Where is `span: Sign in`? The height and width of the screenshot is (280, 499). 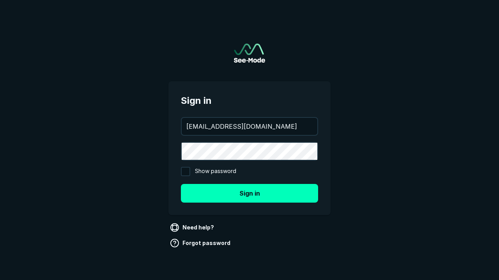 span: Sign in is located at coordinates (249, 101).